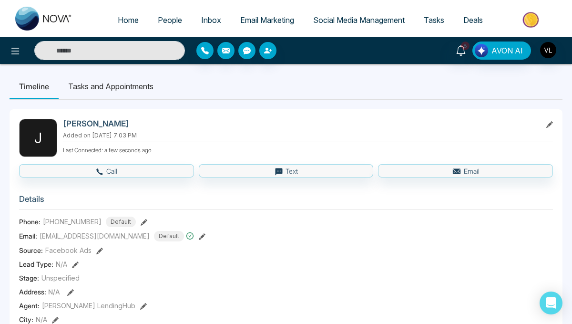 The width and height of the screenshot is (572, 324). I want to click on p: Last Connected: a few seconds ago, so click(308, 149).